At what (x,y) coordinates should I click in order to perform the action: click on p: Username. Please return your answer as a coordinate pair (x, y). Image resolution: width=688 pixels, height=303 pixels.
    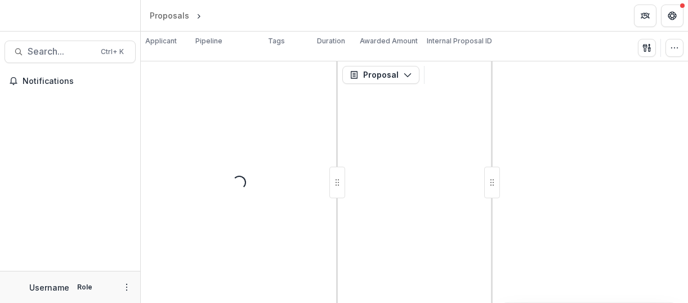
    Looking at the image, I should click on (49, 287).